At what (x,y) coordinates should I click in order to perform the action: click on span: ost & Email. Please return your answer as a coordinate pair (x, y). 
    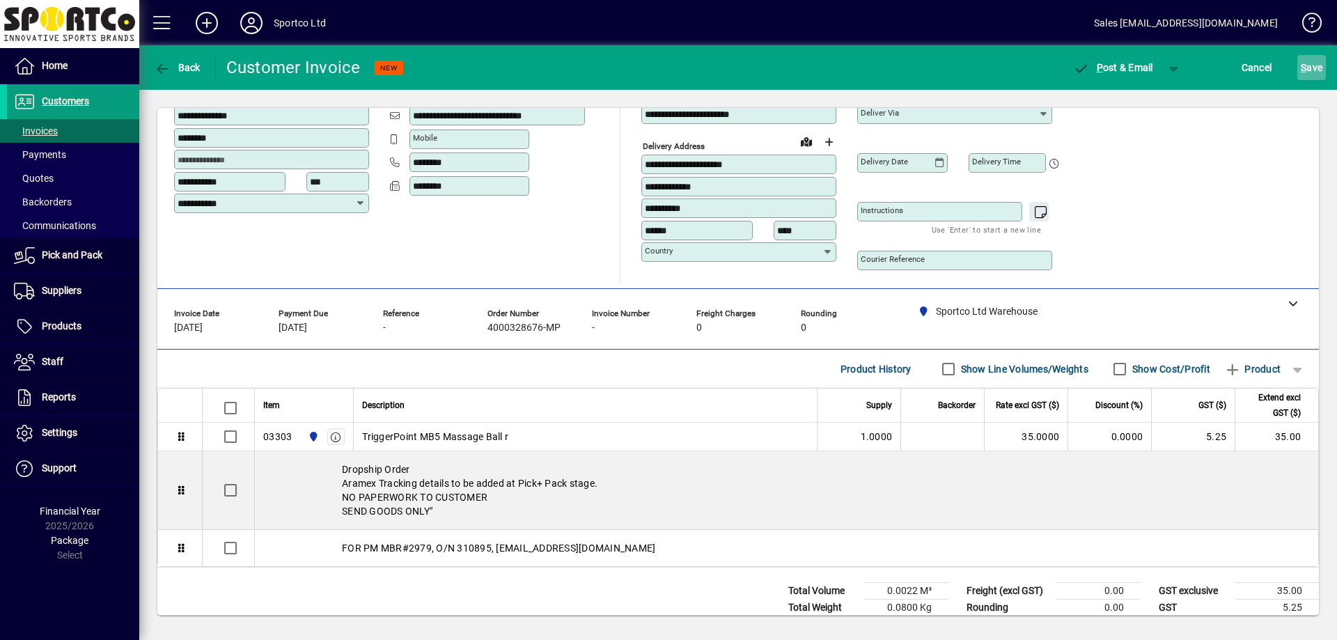
    Looking at the image, I should click on (1113, 68).